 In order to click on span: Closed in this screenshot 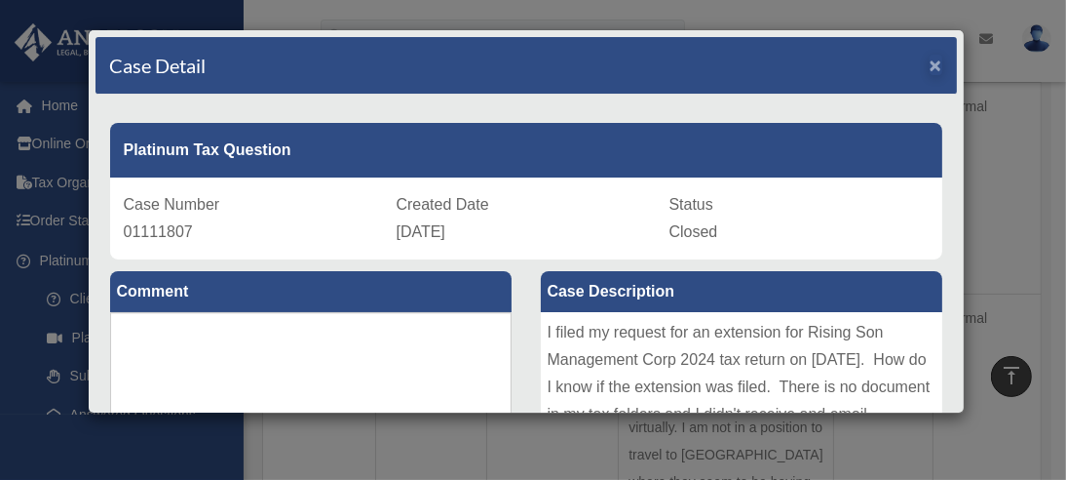, I will do `click(694, 231)`.